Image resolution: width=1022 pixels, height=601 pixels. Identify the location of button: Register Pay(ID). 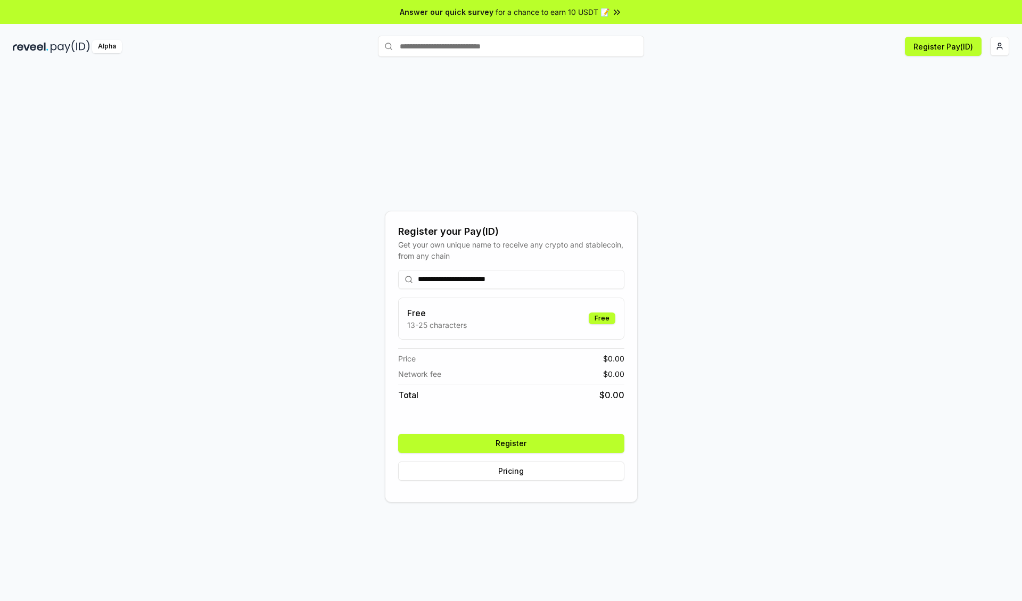
(943, 46).